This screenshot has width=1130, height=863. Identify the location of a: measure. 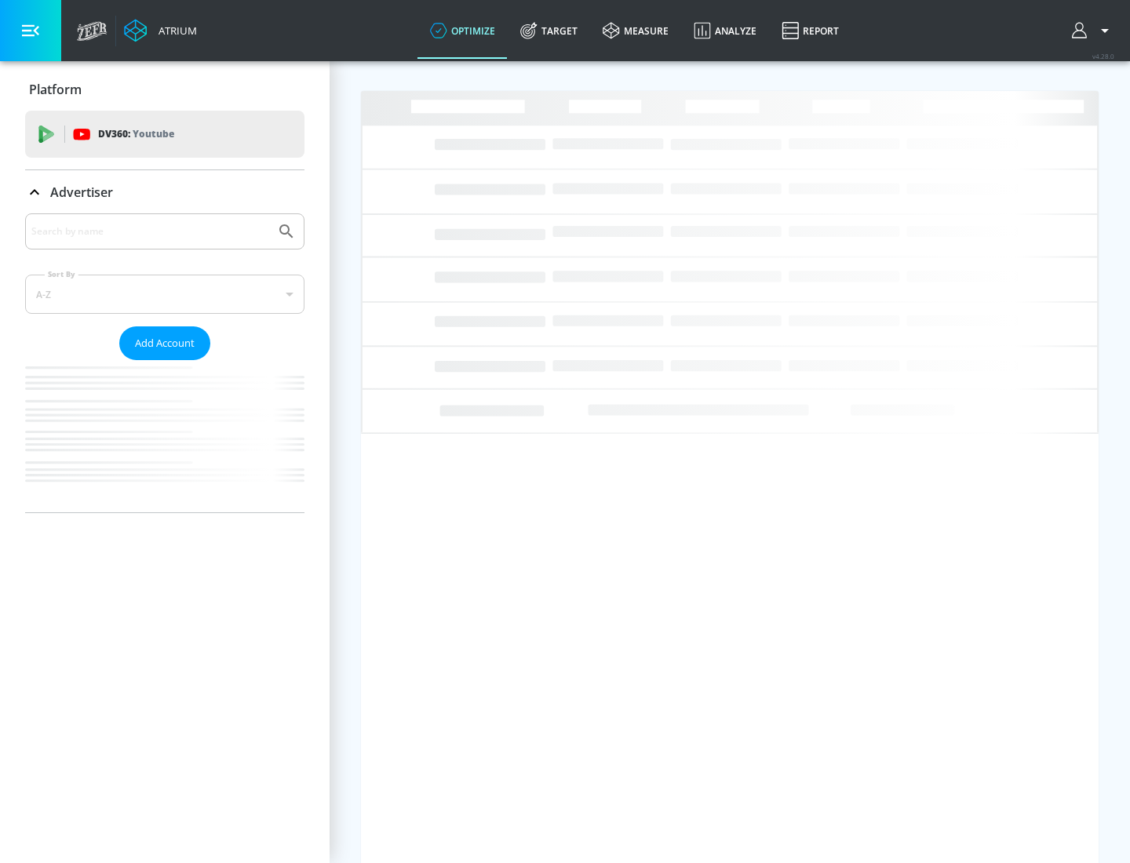
(636, 31).